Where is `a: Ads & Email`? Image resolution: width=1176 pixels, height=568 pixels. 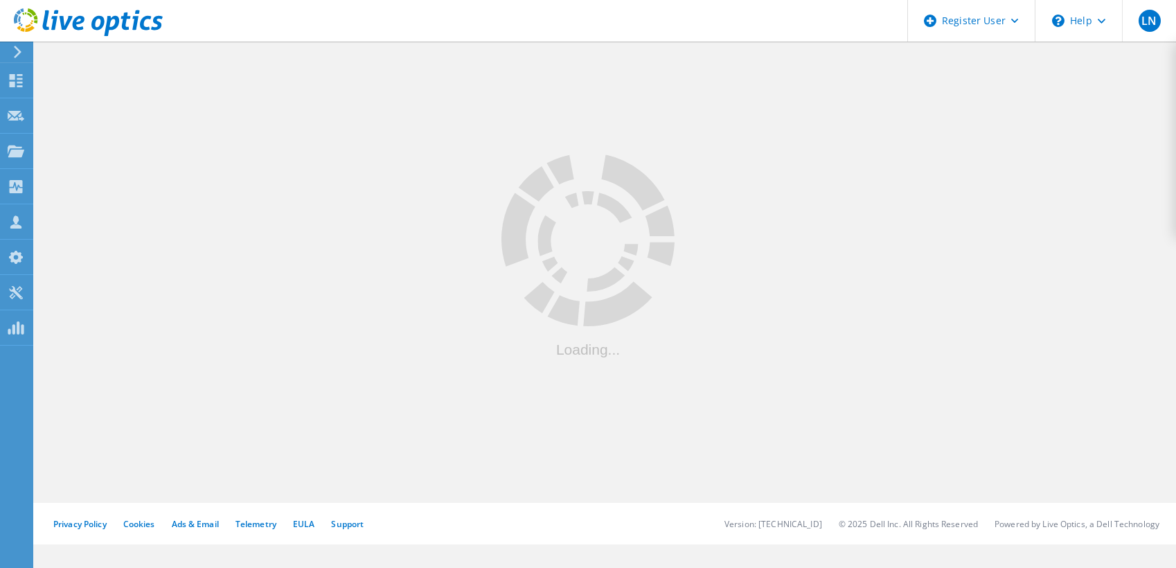
a: Ads & Email is located at coordinates (195, 523).